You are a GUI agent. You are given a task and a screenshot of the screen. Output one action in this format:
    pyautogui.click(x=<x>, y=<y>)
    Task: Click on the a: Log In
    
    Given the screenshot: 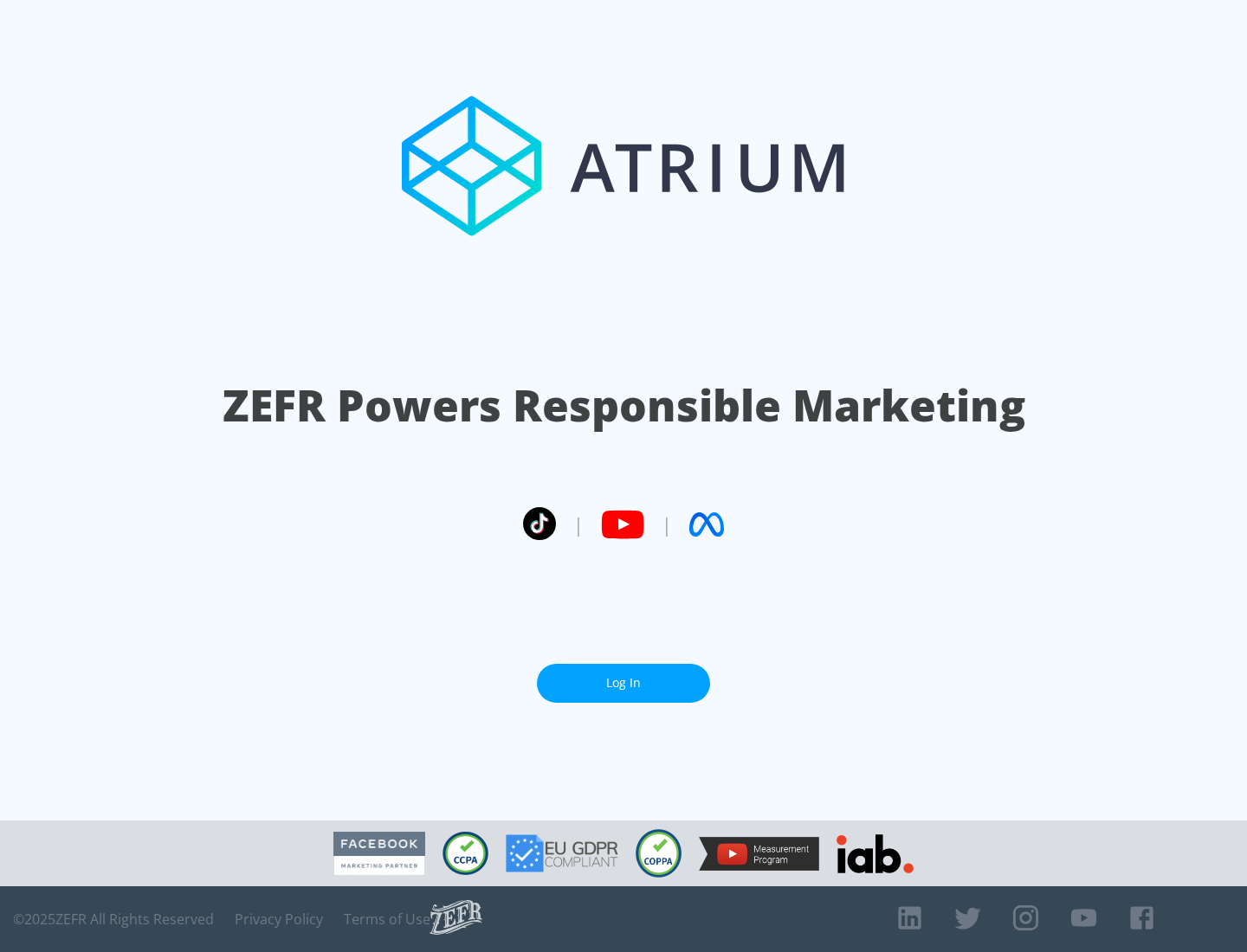 What is the action you would take?
    pyautogui.click(x=624, y=683)
    